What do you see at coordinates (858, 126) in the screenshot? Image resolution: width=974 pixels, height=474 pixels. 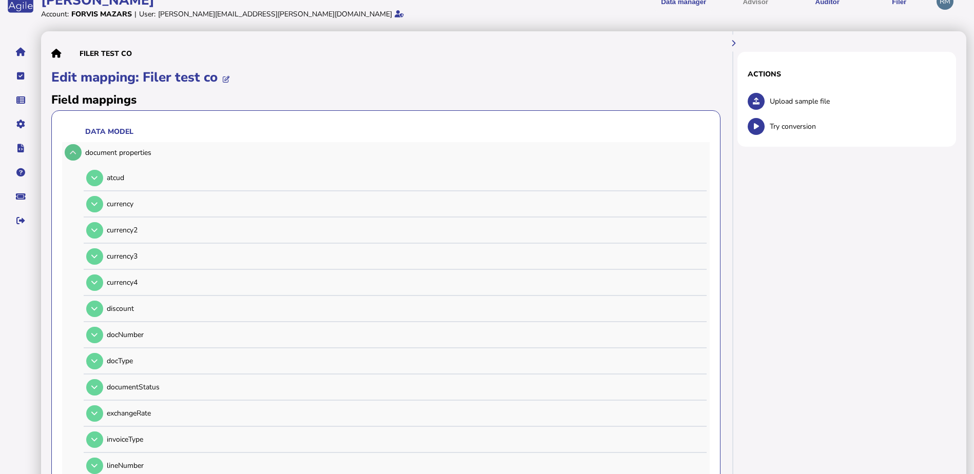 I see `span: Try conversion` at bounding box center [858, 126].